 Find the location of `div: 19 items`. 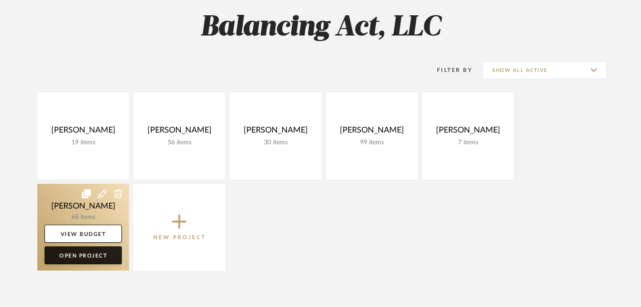

div: 19 items is located at coordinates (83, 142).